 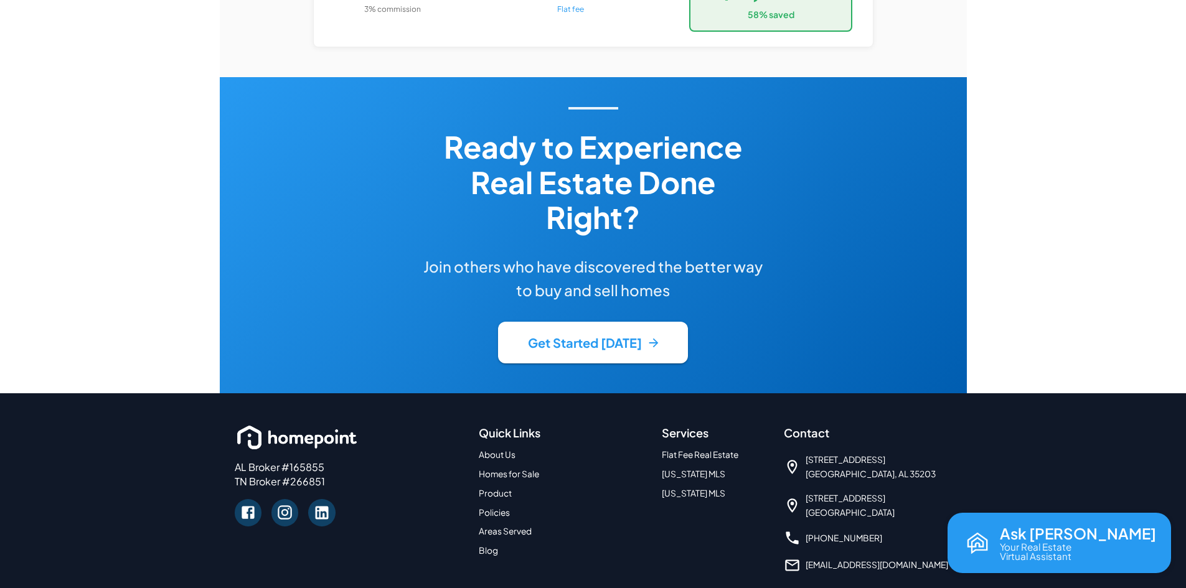 I want to click on span: 3% commission, so click(x=392, y=9).